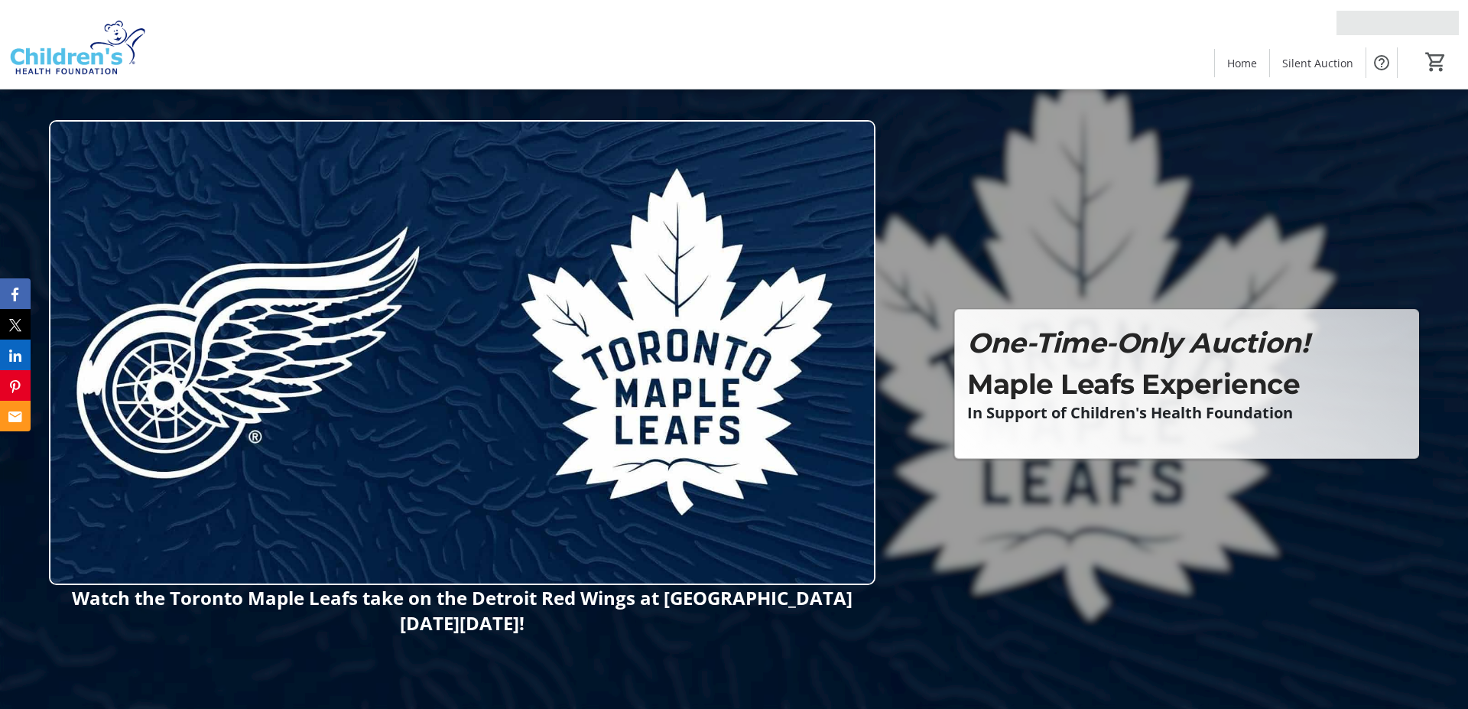  I want to click on a: Silent Auction, so click(1317, 63).